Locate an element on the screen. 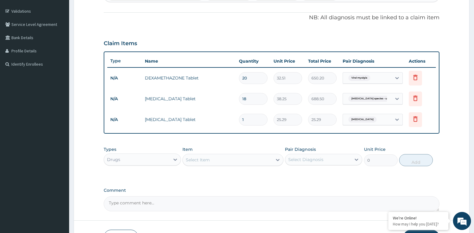  div: Select Item is located at coordinates (198, 160).